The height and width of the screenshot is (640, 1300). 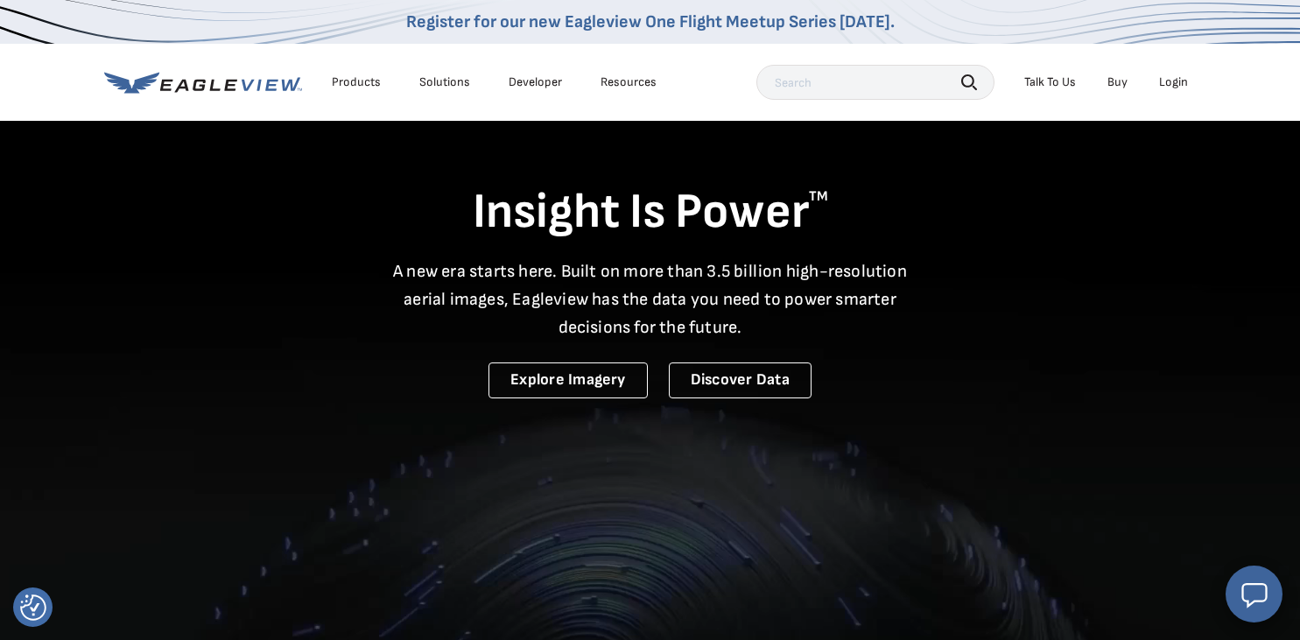 I want to click on button: Open chat window, so click(x=1254, y=594).